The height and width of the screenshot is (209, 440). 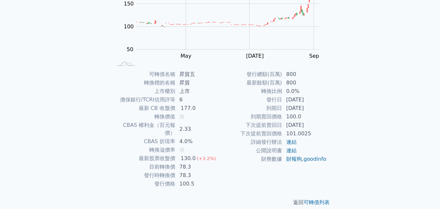 What do you see at coordinates (185, 56) in the screenshot?
I see `tspan: May` at bounding box center [185, 56].